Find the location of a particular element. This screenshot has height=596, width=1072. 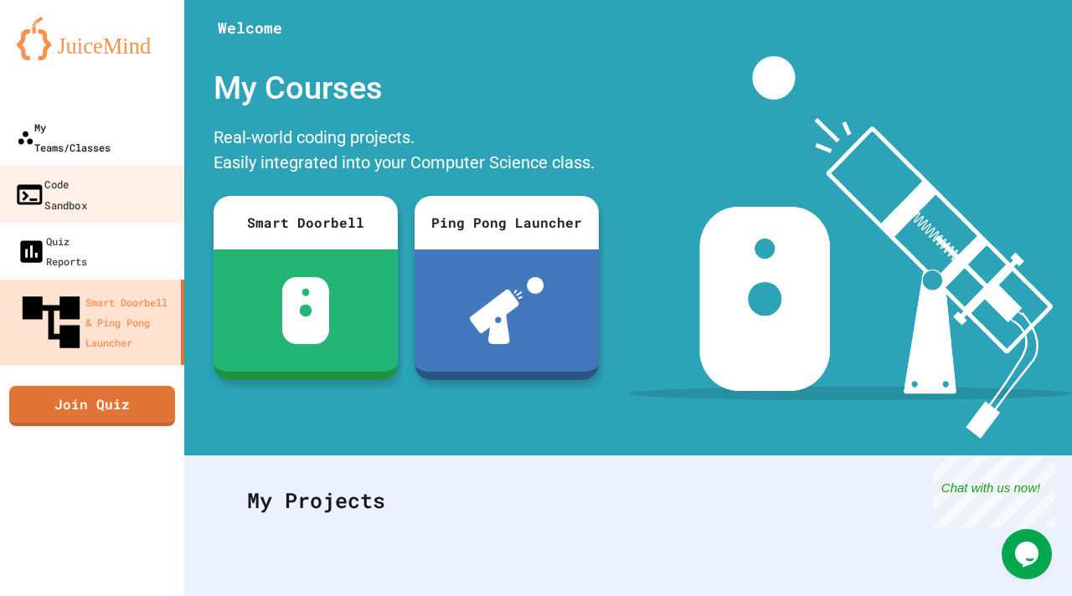

img: ppl-with-ball.png is located at coordinates (507, 311).